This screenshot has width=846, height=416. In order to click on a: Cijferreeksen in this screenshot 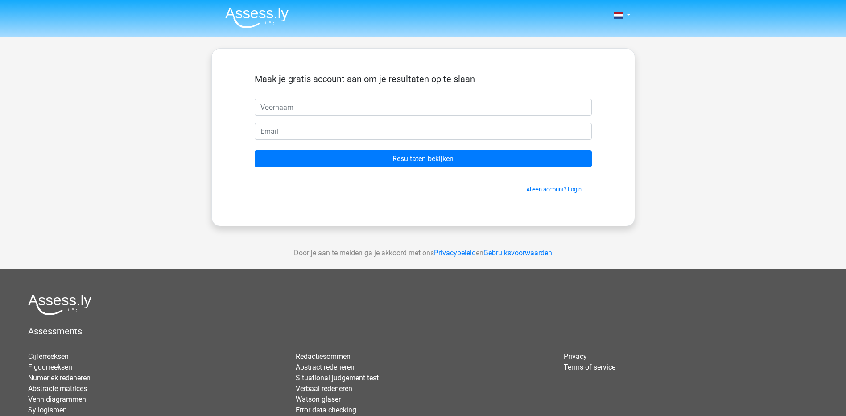, I will do `click(48, 356)`.